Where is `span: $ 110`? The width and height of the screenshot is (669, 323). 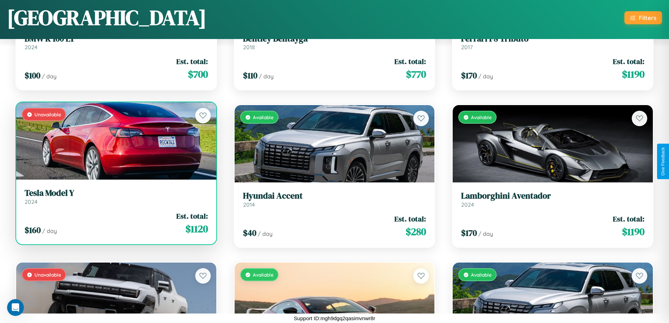
span: $ 110 is located at coordinates (250, 75).